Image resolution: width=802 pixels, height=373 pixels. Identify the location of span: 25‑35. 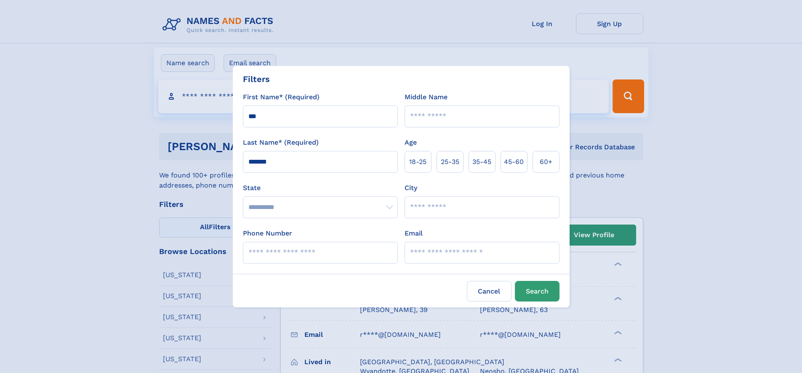
(450, 162).